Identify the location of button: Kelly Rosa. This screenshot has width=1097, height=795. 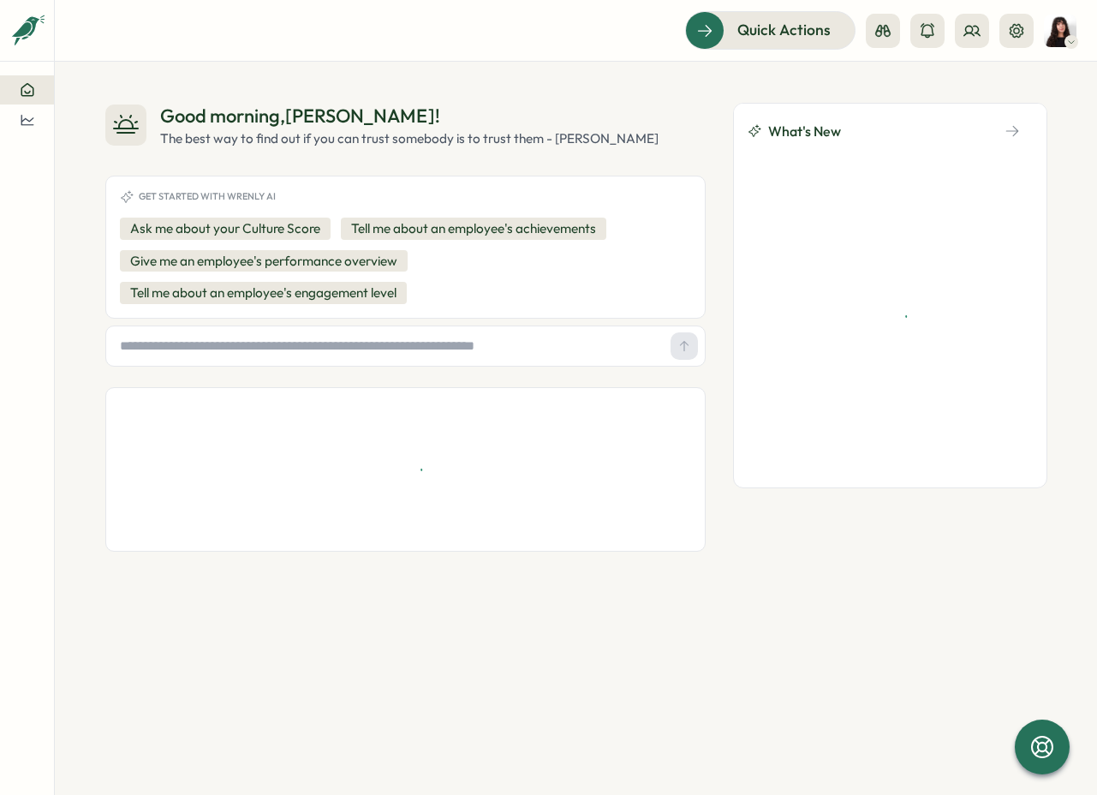
(1061, 31).